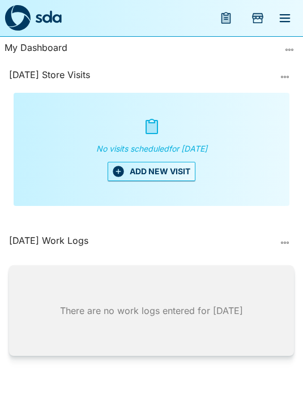 The image size is (303, 400). I want to click on button: ADD NEW VISIT, so click(151, 171).